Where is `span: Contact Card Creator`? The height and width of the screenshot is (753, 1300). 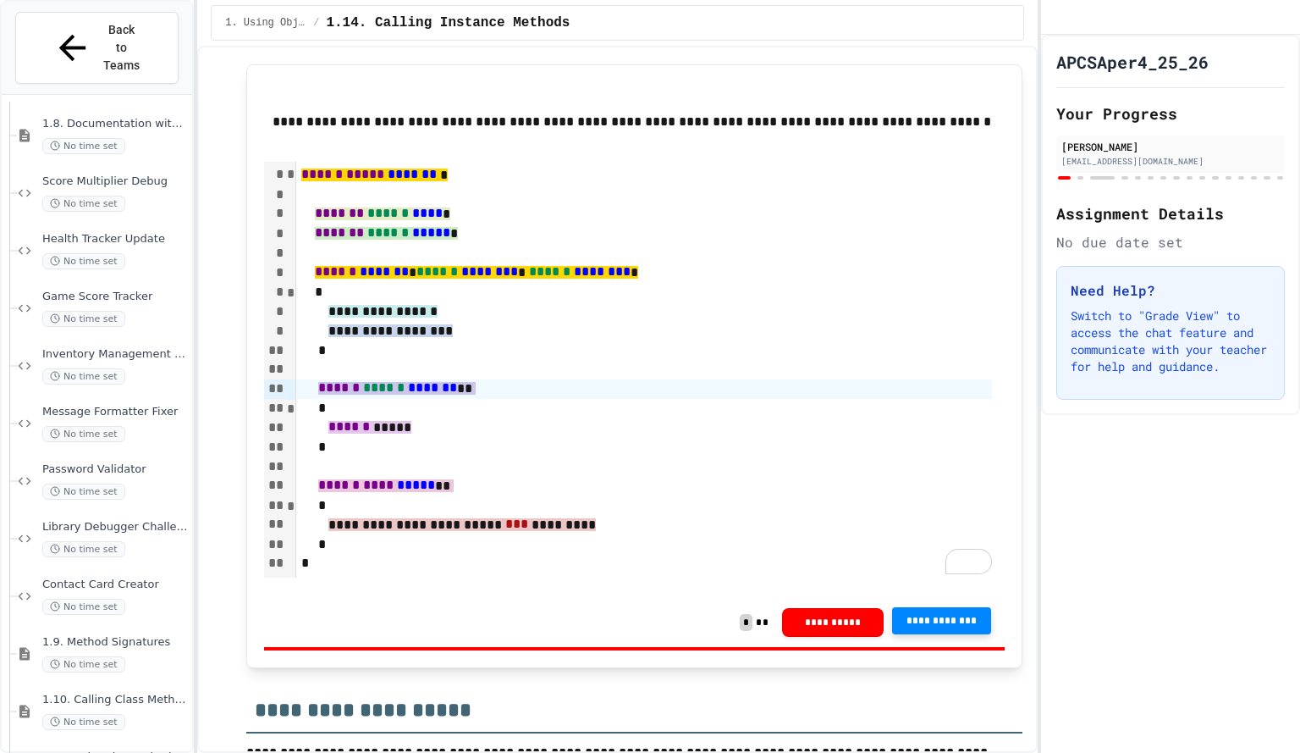 span: Contact Card Creator is located at coordinates (115, 584).